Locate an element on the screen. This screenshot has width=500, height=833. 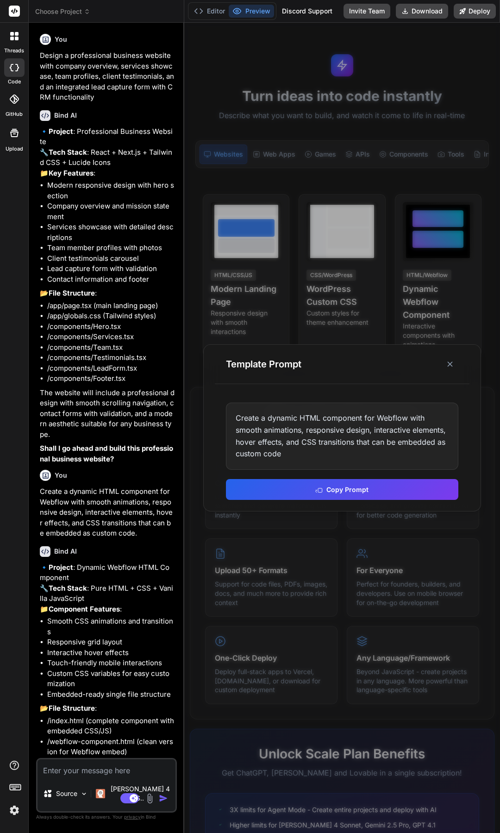
strong: Shall I go ahead and build this professional business website? is located at coordinates (107, 454).